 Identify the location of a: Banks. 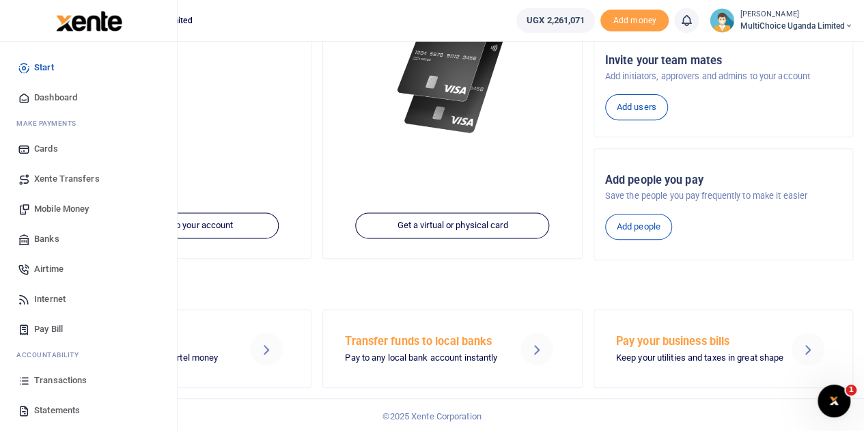
(88, 239).